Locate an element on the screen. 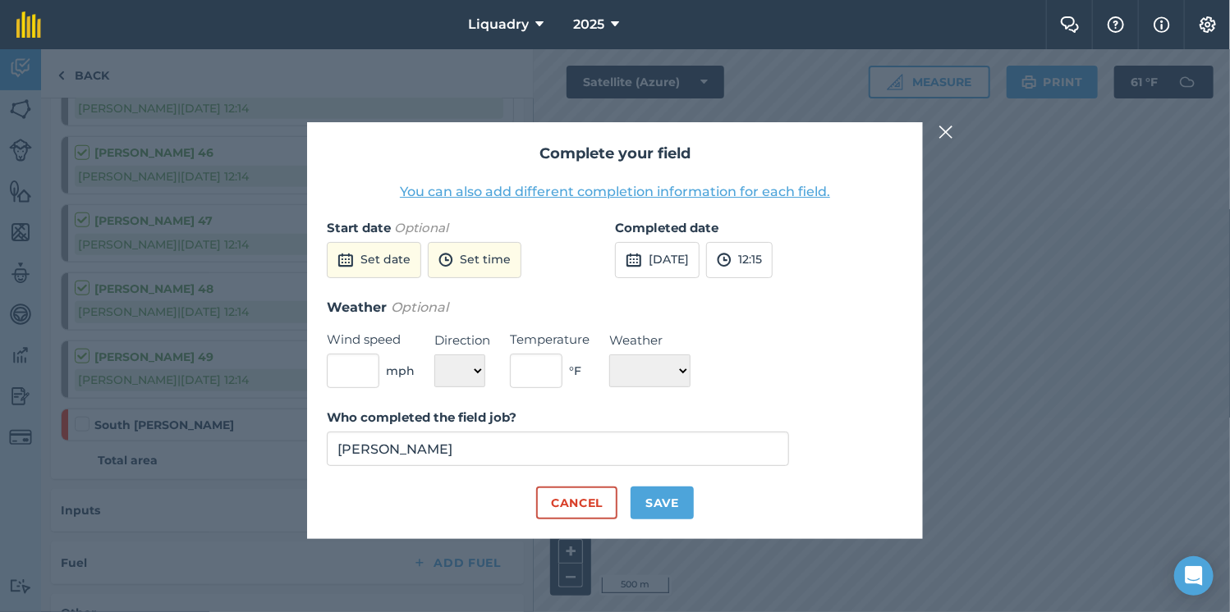 The width and height of the screenshot is (1230, 612). button: Set date is located at coordinates (374, 260).